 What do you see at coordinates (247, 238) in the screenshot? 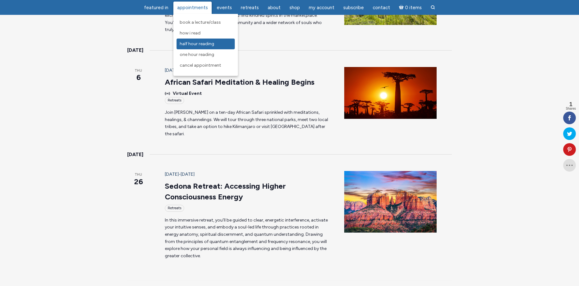
I see `p: In this immersive retreat, you’ll be guided to clear, energetic interference, activate your intui...` at bounding box center [247, 238].